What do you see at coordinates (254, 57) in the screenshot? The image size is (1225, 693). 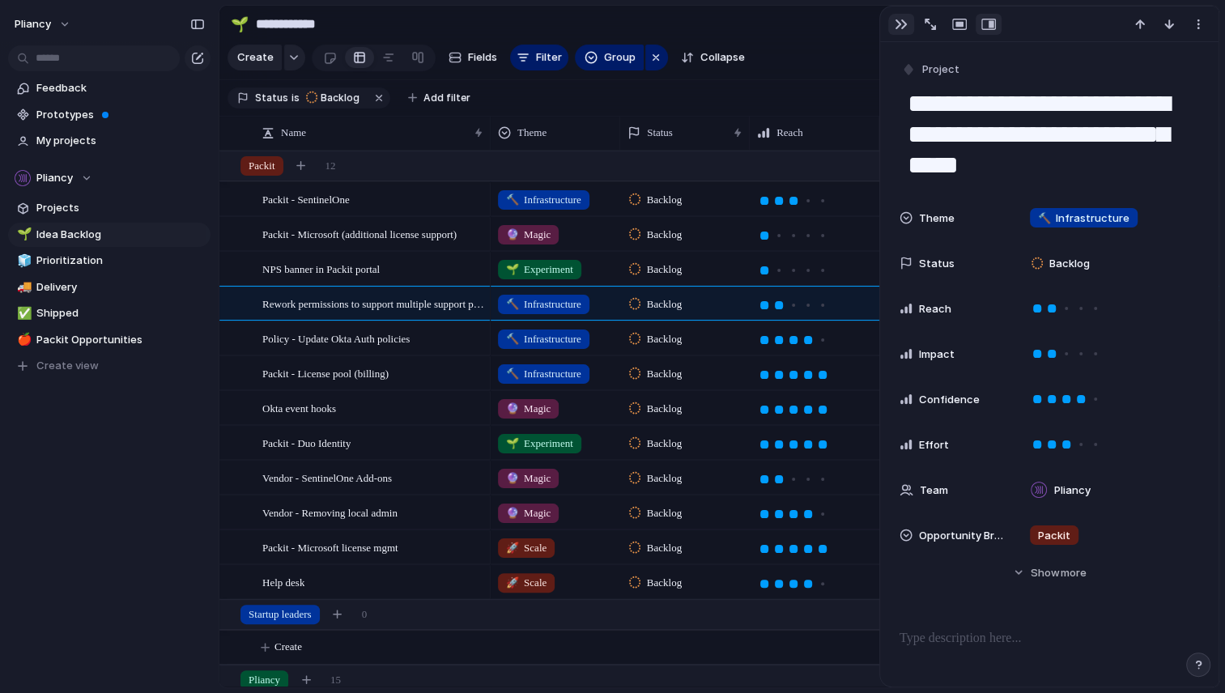 I see `button: Create` at bounding box center [254, 57].